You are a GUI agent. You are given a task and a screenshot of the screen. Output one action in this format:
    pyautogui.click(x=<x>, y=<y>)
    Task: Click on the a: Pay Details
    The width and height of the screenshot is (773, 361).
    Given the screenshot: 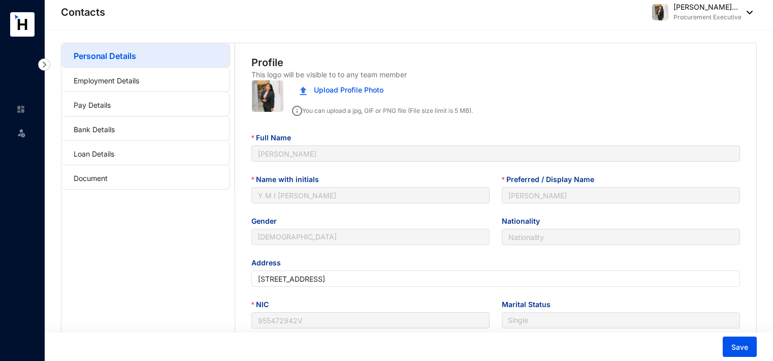 What is the action you would take?
    pyautogui.click(x=92, y=105)
    